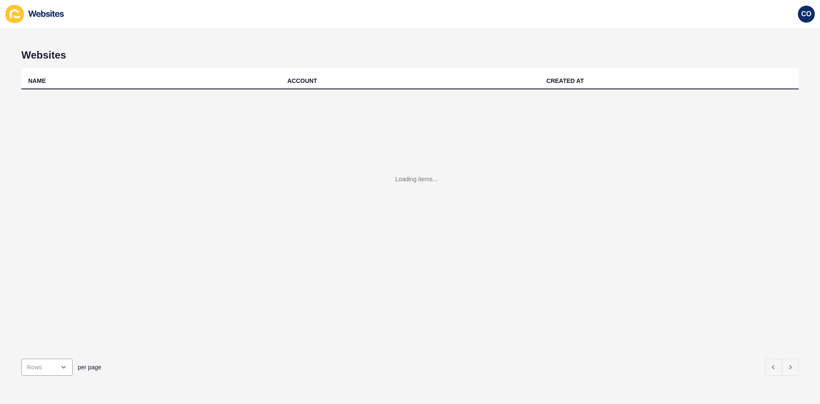 This screenshot has height=404, width=820. What do you see at coordinates (807, 14) in the screenshot?
I see `span: CO` at bounding box center [807, 14].